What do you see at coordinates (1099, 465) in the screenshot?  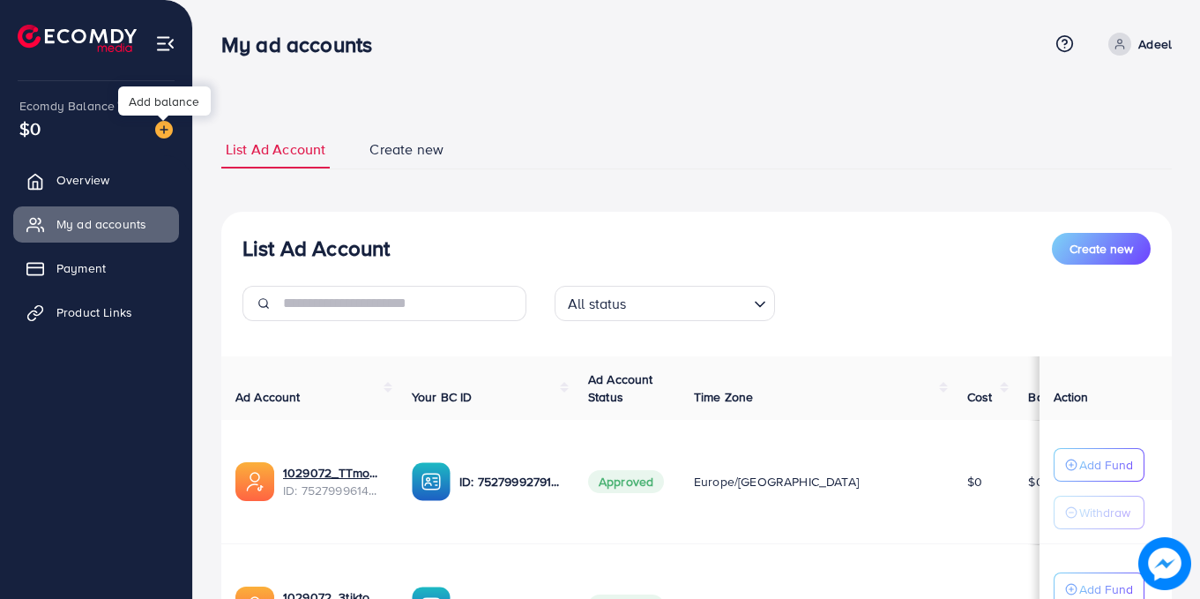 I see `button: Add Fund` at bounding box center [1099, 465].